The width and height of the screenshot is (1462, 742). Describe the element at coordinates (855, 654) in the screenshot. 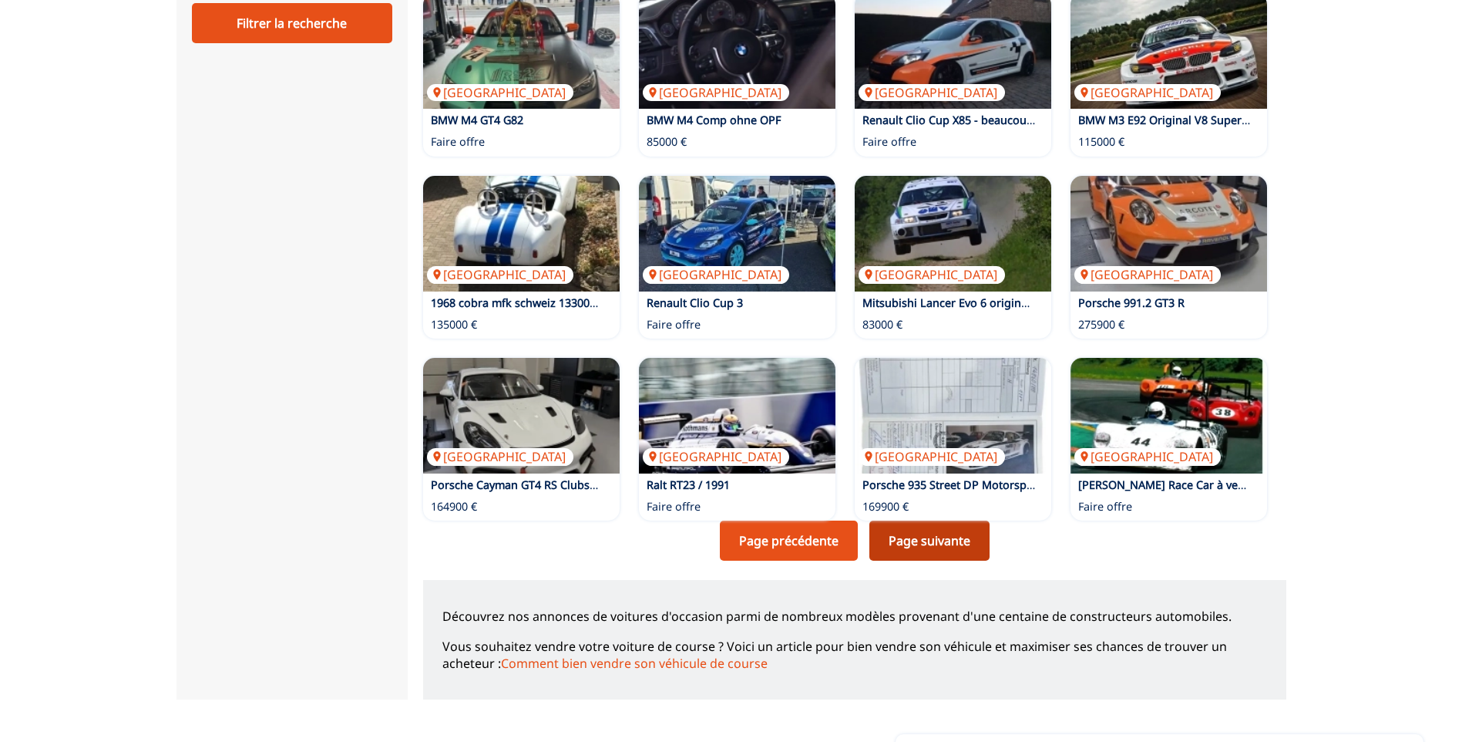

I see `p: Vous souhaitez vendre votre voiture de course ? Voici un article pour bien vendre son véhicule et...` at that location.